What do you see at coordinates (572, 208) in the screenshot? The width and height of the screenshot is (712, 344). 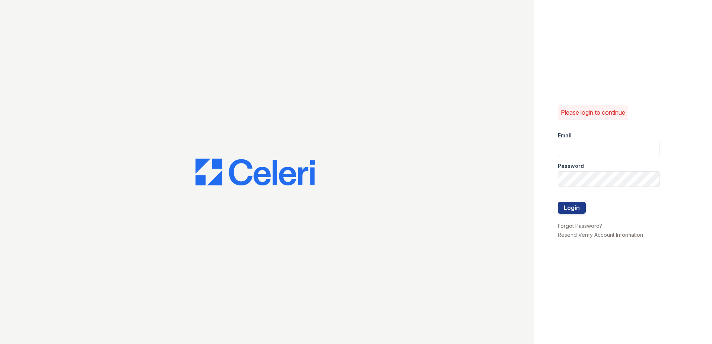 I see `button: Login` at bounding box center [572, 208].